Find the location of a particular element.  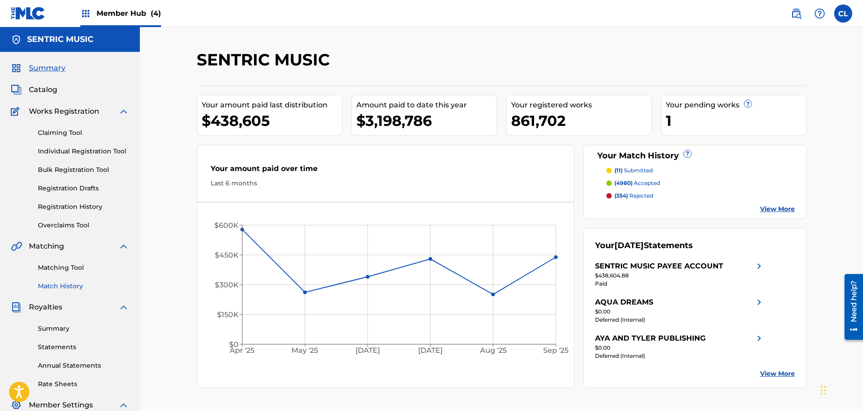

span: Royalties is located at coordinates (46, 307).